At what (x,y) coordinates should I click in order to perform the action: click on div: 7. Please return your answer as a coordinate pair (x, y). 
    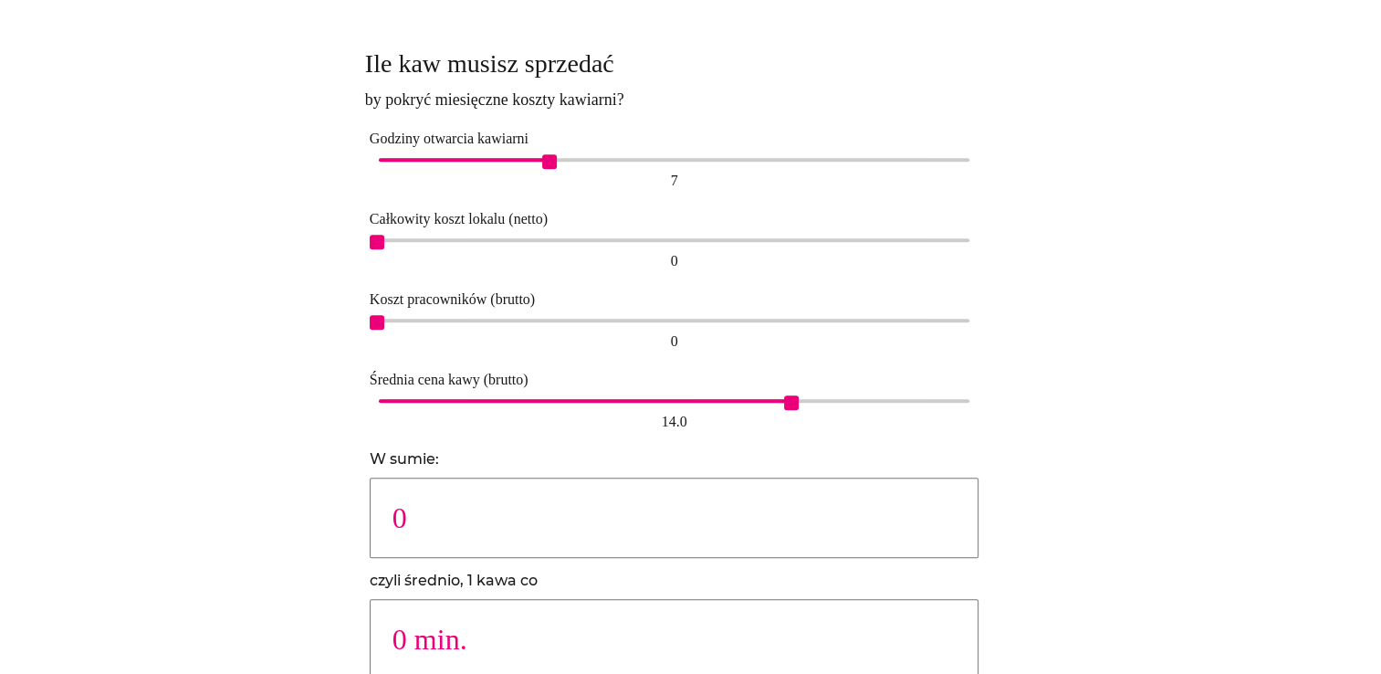
    Looking at the image, I should click on (675, 181).